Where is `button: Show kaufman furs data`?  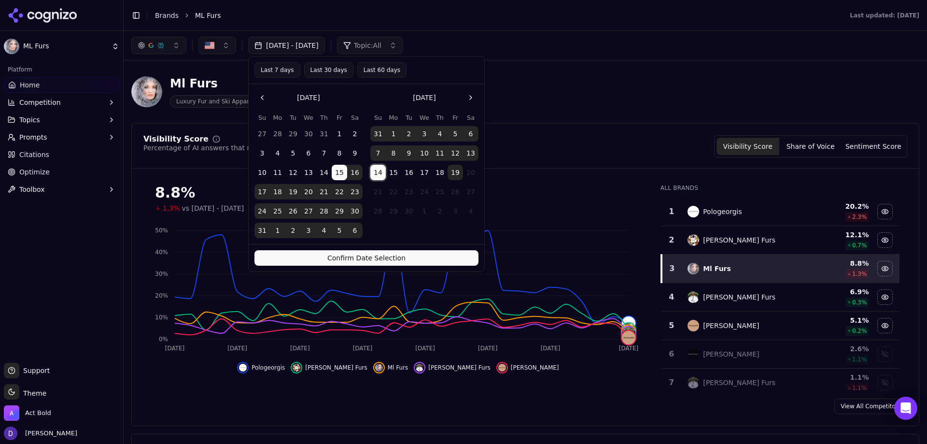 button: Show kaufman furs data is located at coordinates (885, 383).